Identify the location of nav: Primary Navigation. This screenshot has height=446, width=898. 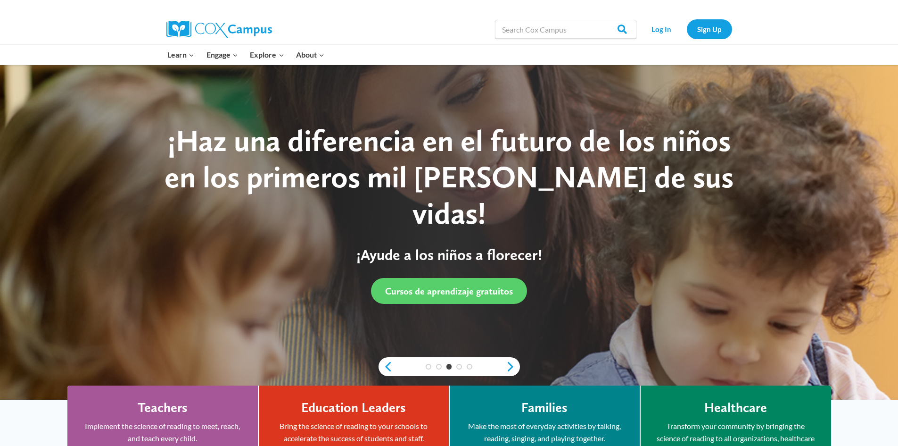
(246, 55).